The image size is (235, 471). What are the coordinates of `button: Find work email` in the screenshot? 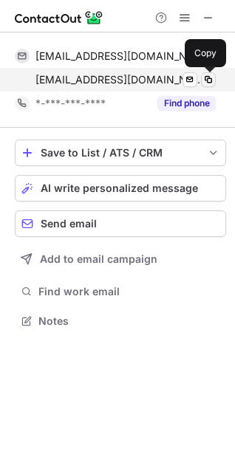 It's located at (120, 291).